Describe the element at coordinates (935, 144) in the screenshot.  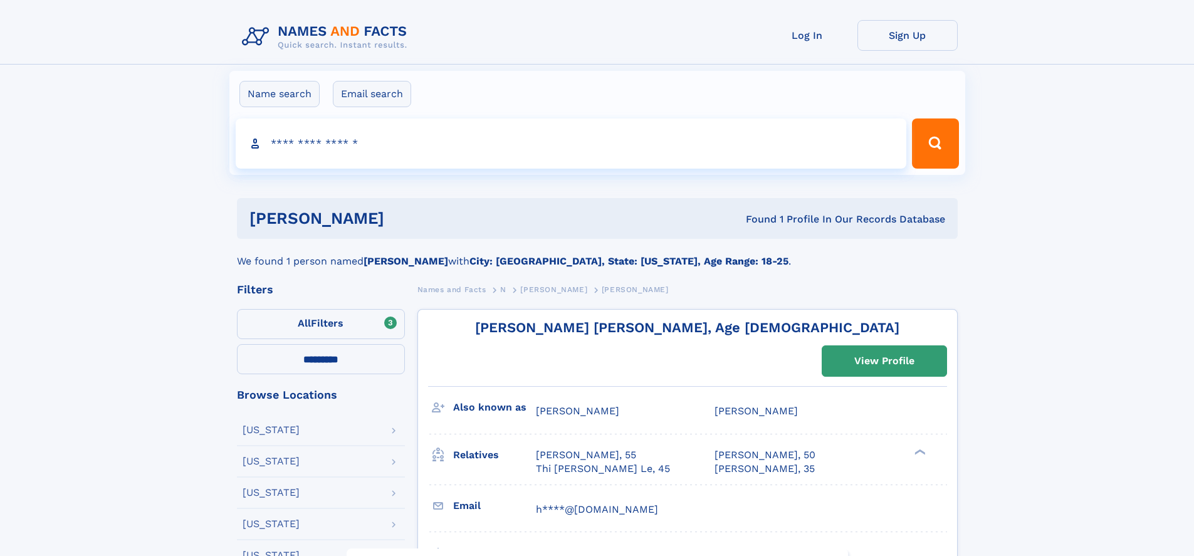
I see `button: Search Button` at that location.